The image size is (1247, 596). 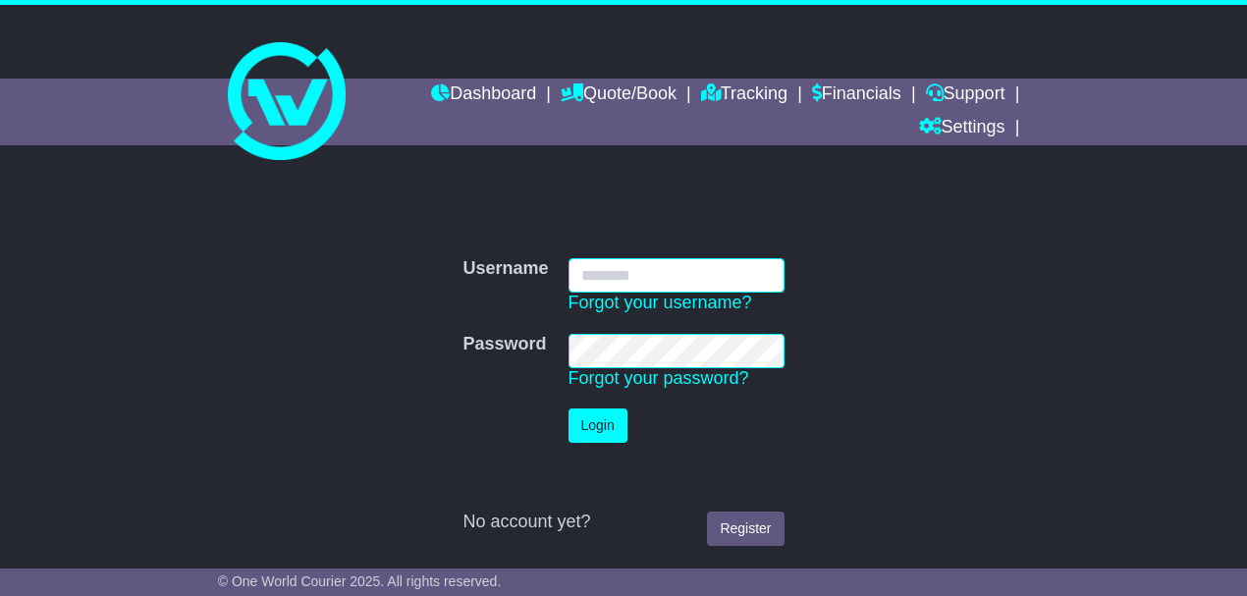 I want to click on a: Financials, so click(x=856, y=95).